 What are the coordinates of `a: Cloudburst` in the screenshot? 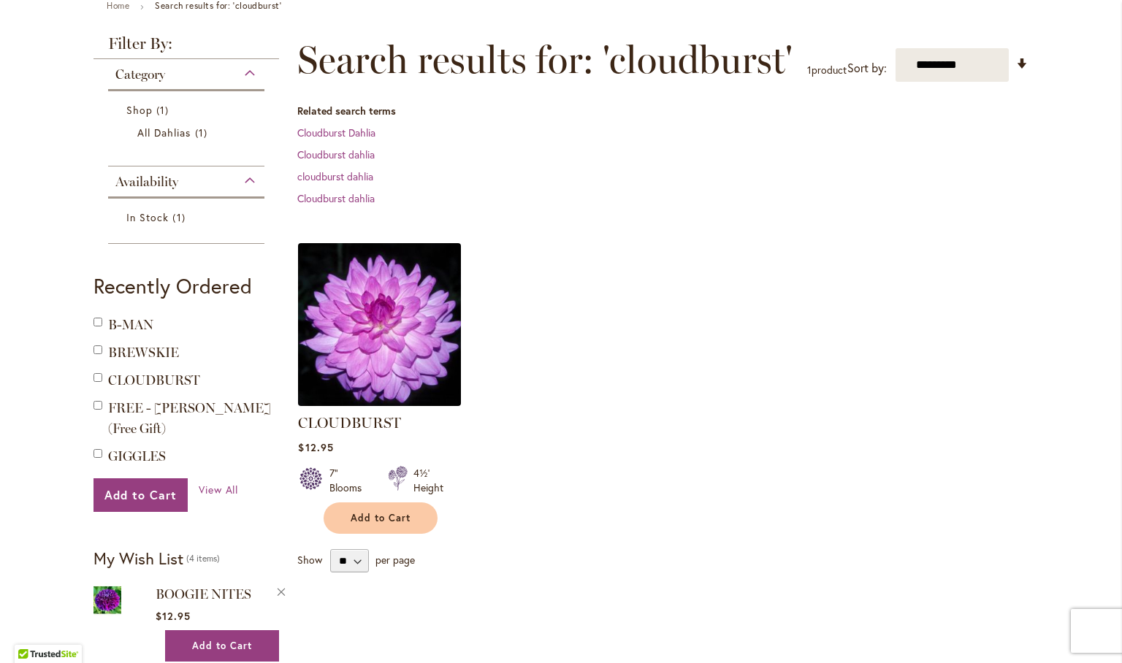 It's located at (379, 402).